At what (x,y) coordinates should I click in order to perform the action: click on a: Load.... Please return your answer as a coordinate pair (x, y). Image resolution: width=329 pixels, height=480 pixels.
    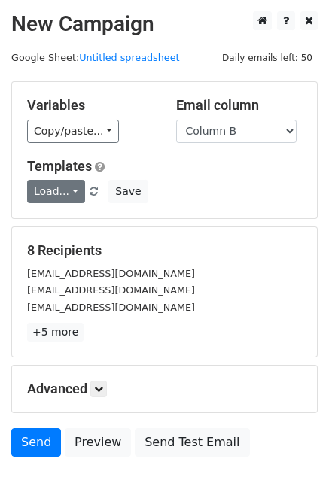
    Looking at the image, I should click on (56, 191).